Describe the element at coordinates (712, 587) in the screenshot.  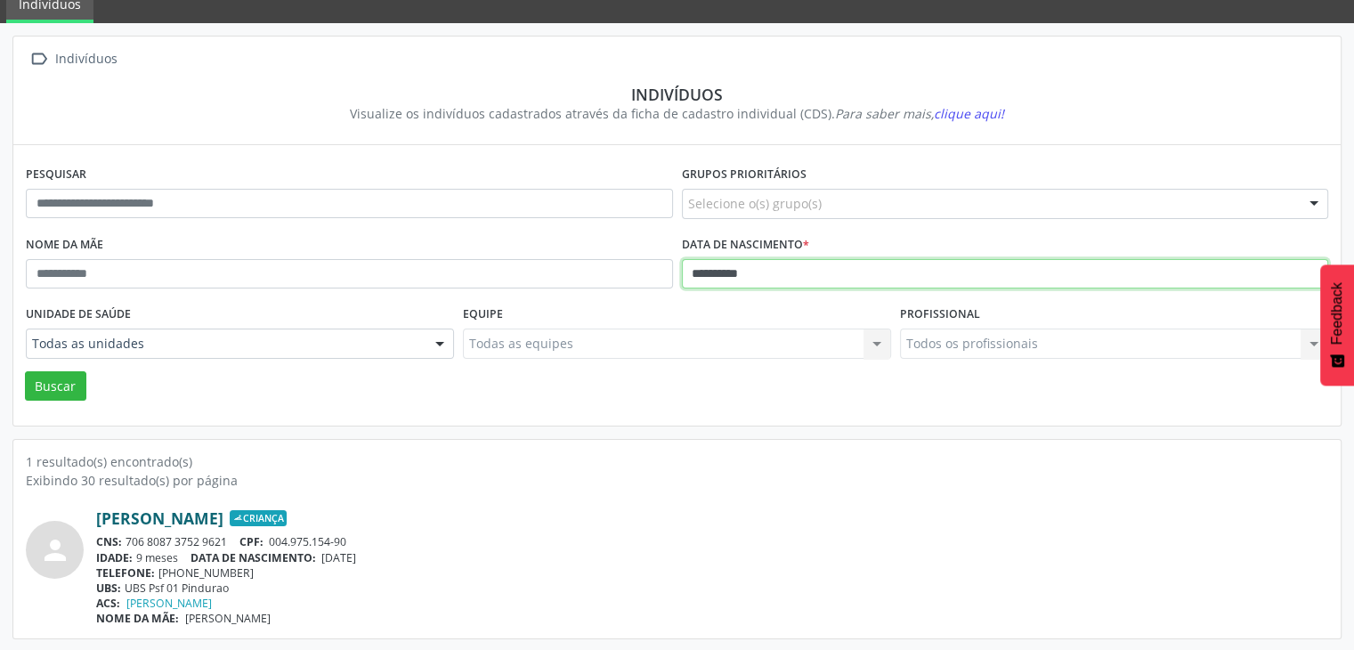
I see `div: UBS Psf 01 Pindurao` at that location.